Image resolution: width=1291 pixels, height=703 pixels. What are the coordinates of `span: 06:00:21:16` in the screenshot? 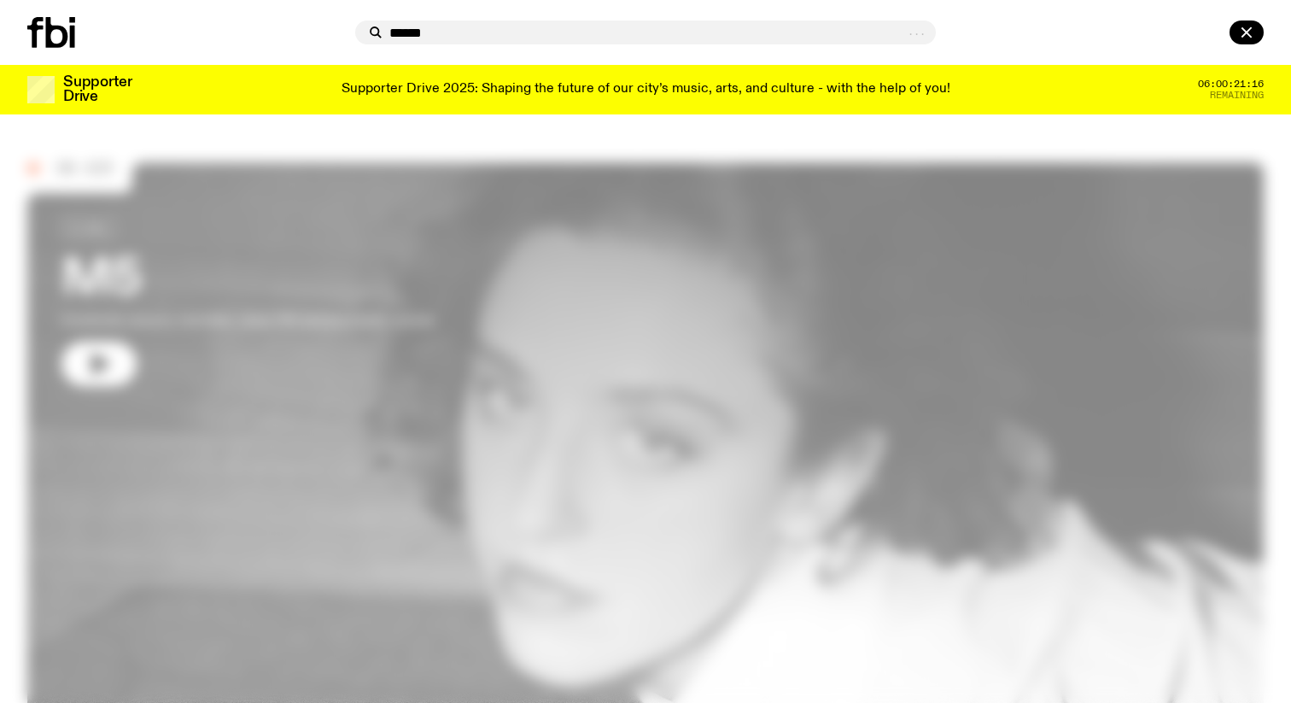 It's located at (1230, 84).